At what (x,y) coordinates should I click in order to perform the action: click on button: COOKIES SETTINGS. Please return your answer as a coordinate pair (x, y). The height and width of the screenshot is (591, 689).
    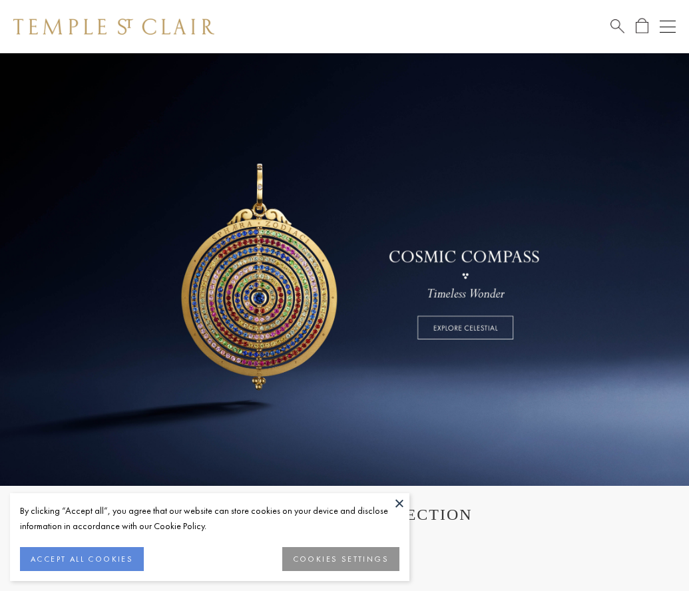
    Looking at the image, I should click on (341, 559).